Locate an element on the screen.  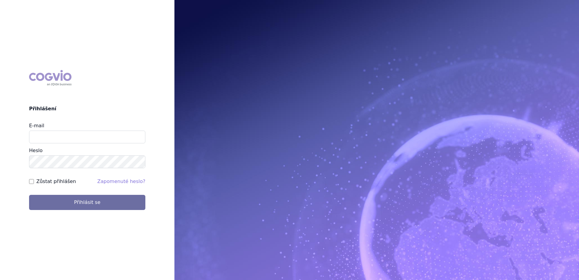
div: COGVIO is located at coordinates (50, 78).